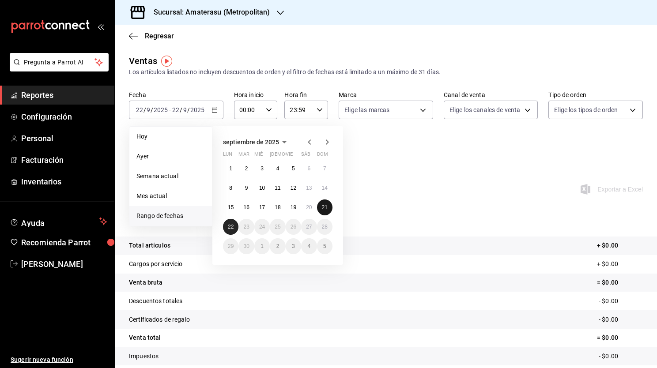  What do you see at coordinates (386, 72) in the screenshot?
I see `div: Los artículos listados no incluyen descuentos de orden y el filtro de fechas está limitado a un m...` at bounding box center [386, 72].